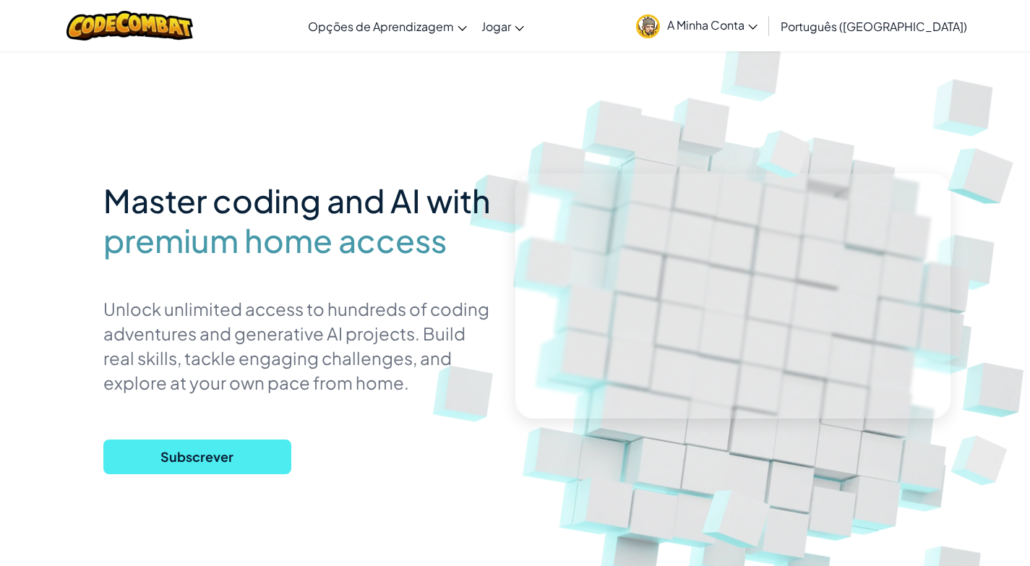 The width and height of the screenshot is (1030, 566). I want to click on a: CodeCombat logo, so click(129, 25).